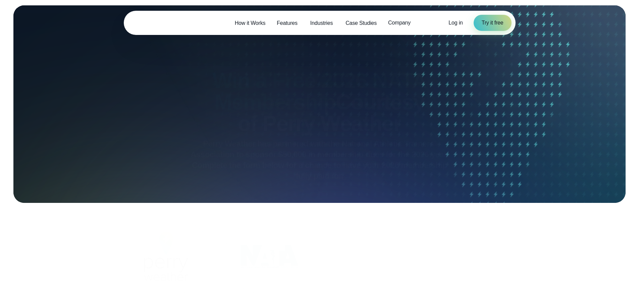 The height and width of the screenshot is (306, 639). What do you see at coordinates (399, 23) in the screenshot?
I see `span: Company` at bounding box center [399, 23].